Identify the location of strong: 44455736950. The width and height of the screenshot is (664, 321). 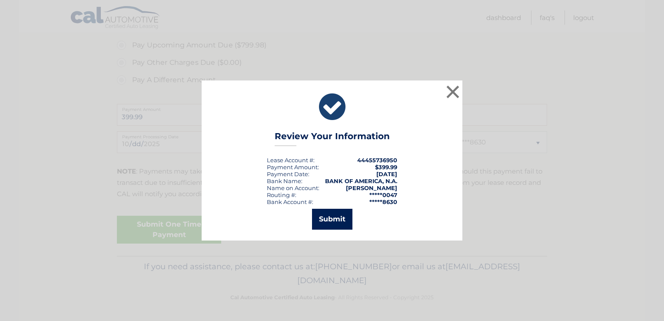
(377, 160).